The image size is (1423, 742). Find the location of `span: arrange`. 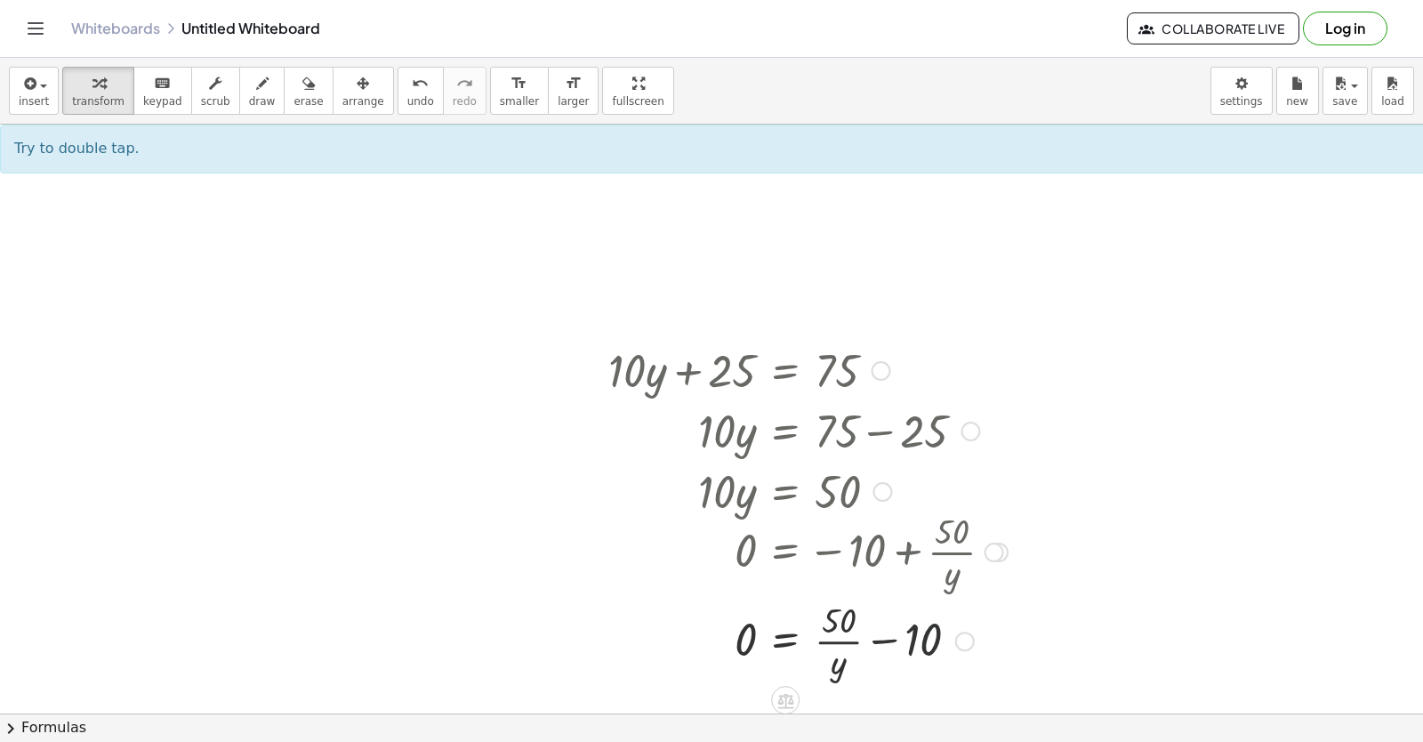

span: arrange is located at coordinates (363, 101).